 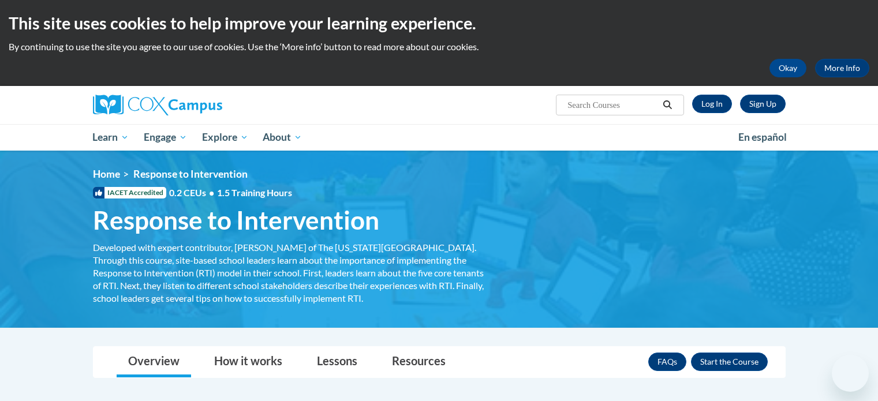 What do you see at coordinates (613, 105) in the screenshot?
I see `input: Search Courses` at bounding box center [613, 105].